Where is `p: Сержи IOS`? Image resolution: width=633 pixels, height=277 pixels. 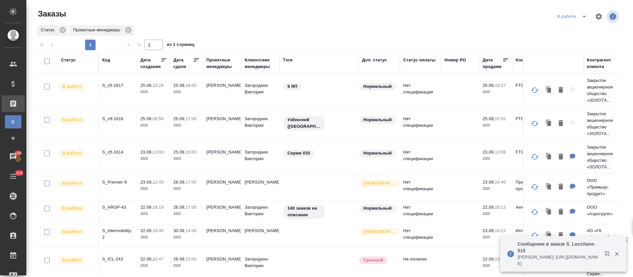
p: Сержи IOS is located at coordinates (299, 153).